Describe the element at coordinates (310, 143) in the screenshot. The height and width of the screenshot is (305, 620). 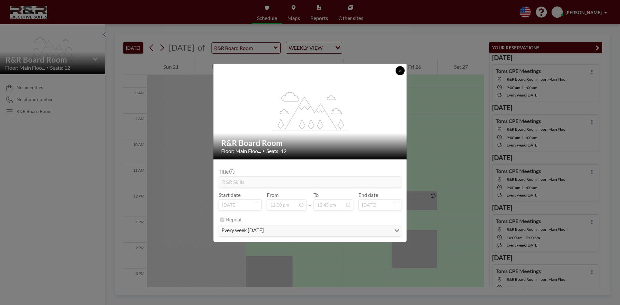
I see `h2: R&R Board Room` at that location.